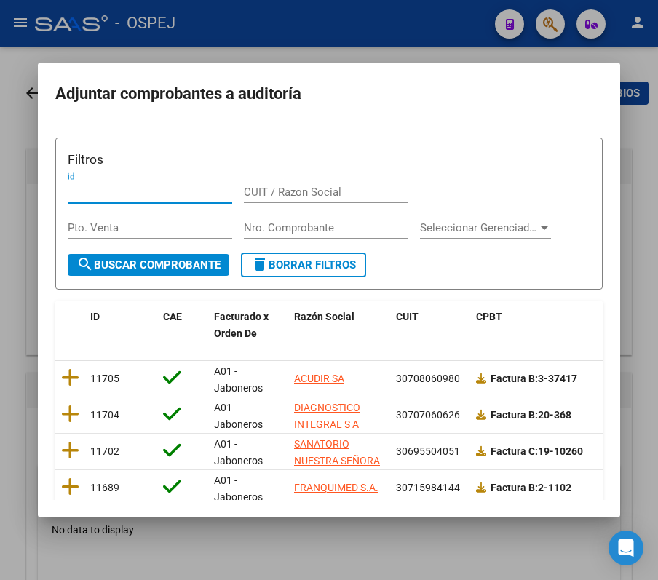  I want to click on div: Open Intercom Messenger, so click(626, 548).